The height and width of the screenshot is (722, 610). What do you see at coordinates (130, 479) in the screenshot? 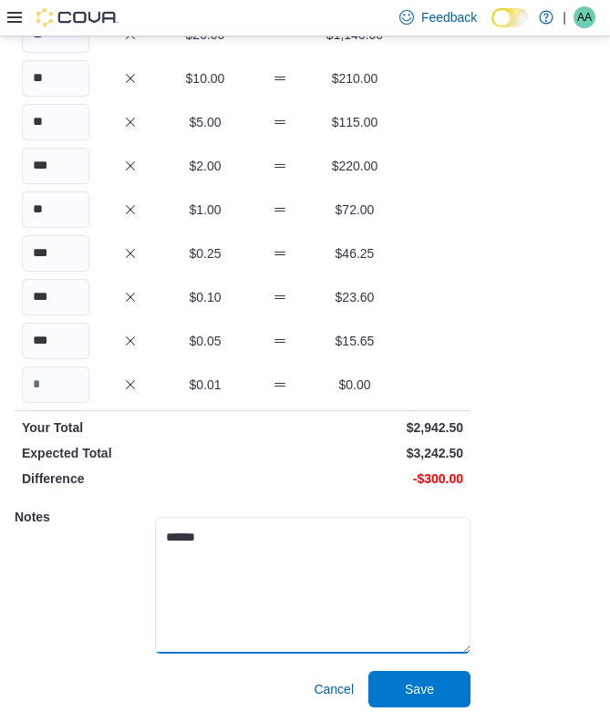
I see `p: Difference` at bounding box center [130, 479].